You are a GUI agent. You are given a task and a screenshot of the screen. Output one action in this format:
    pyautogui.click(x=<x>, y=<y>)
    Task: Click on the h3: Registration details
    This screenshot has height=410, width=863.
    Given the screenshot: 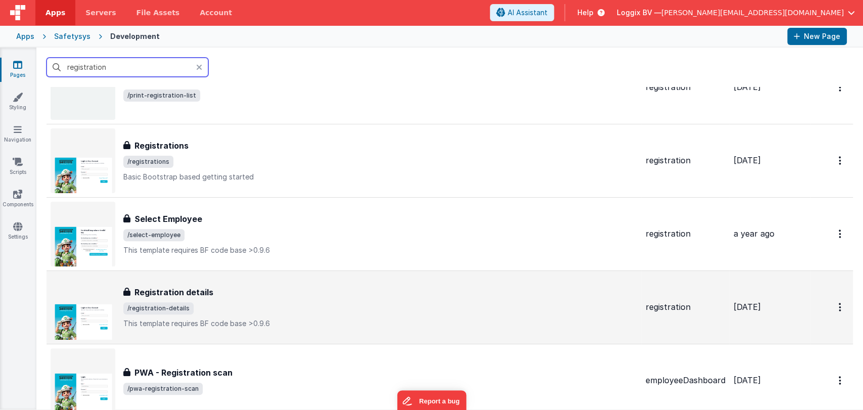 What is the action you would take?
    pyautogui.click(x=174, y=292)
    